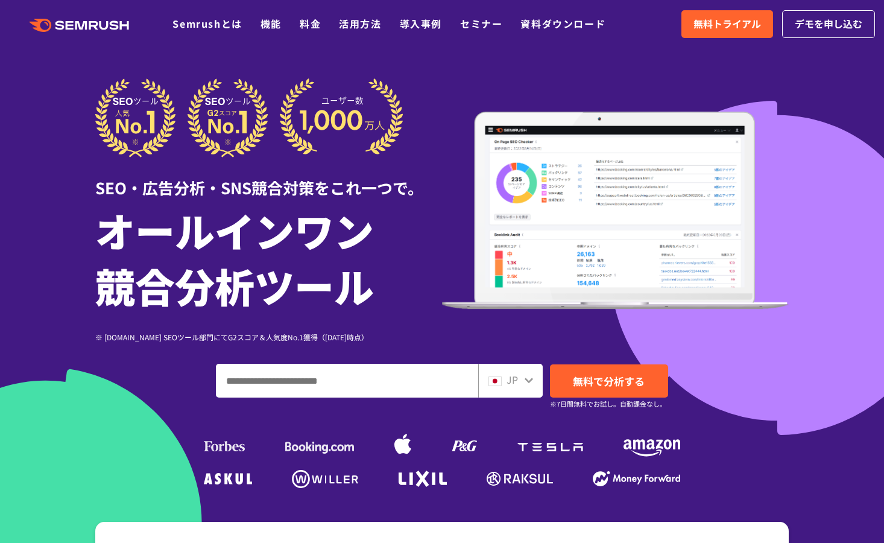 Image resolution: width=884 pixels, height=543 pixels. What do you see at coordinates (608, 403) in the screenshot?
I see `small: ※7日間無料でお試し。自動課金なし。` at bounding box center [608, 403].